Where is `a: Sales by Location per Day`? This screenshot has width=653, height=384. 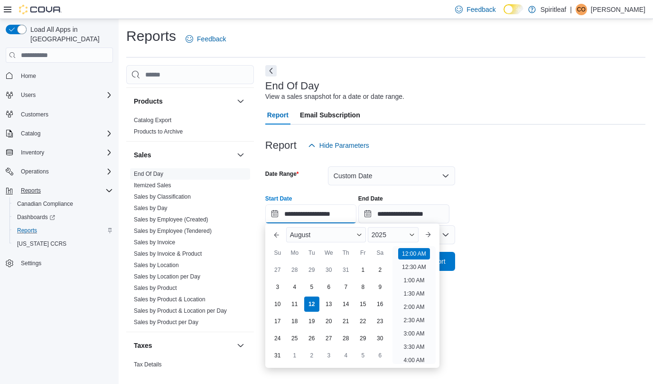
a: Sales by Location per Day is located at coordinates (167, 276).